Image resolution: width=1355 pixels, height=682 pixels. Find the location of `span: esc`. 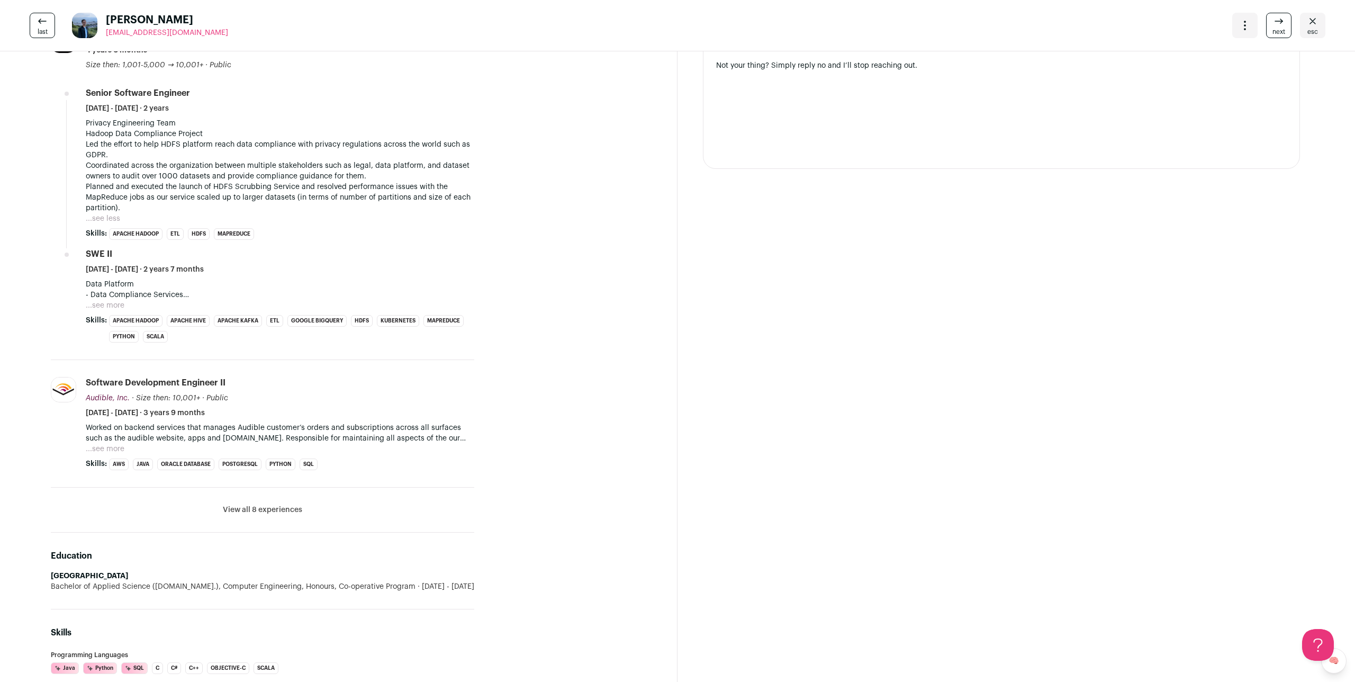

span: esc is located at coordinates (1313, 32).